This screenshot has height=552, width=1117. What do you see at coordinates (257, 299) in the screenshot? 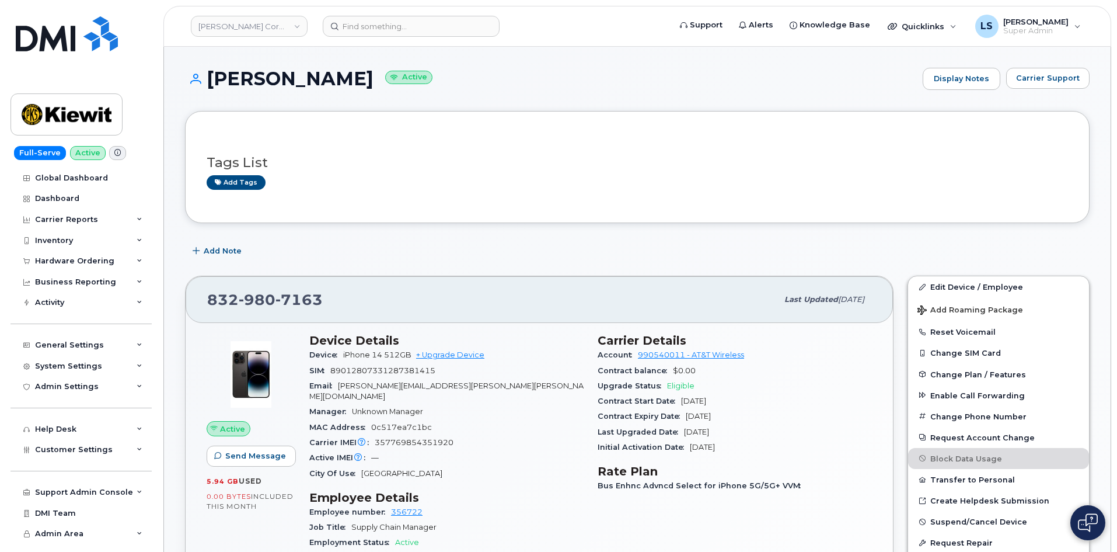
I see `span: 980` at bounding box center [257, 299].